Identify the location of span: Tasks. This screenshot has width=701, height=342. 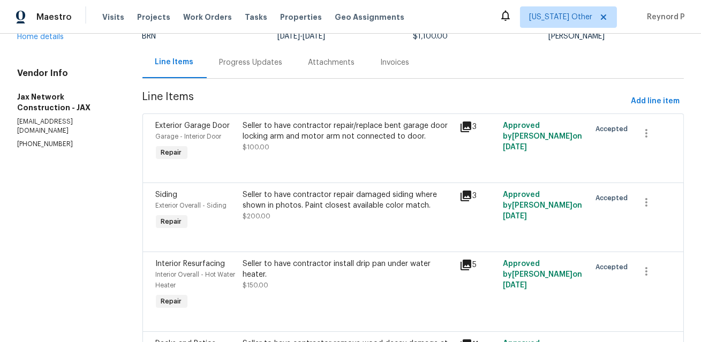
(256, 17).